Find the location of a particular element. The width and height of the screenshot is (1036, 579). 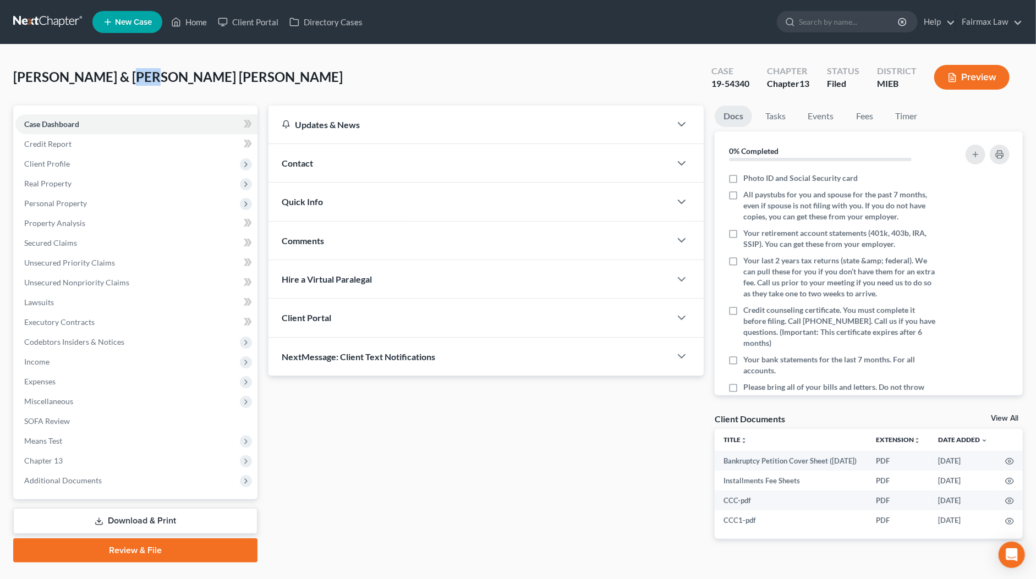

span: Expenses is located at coordinates (40, 381).